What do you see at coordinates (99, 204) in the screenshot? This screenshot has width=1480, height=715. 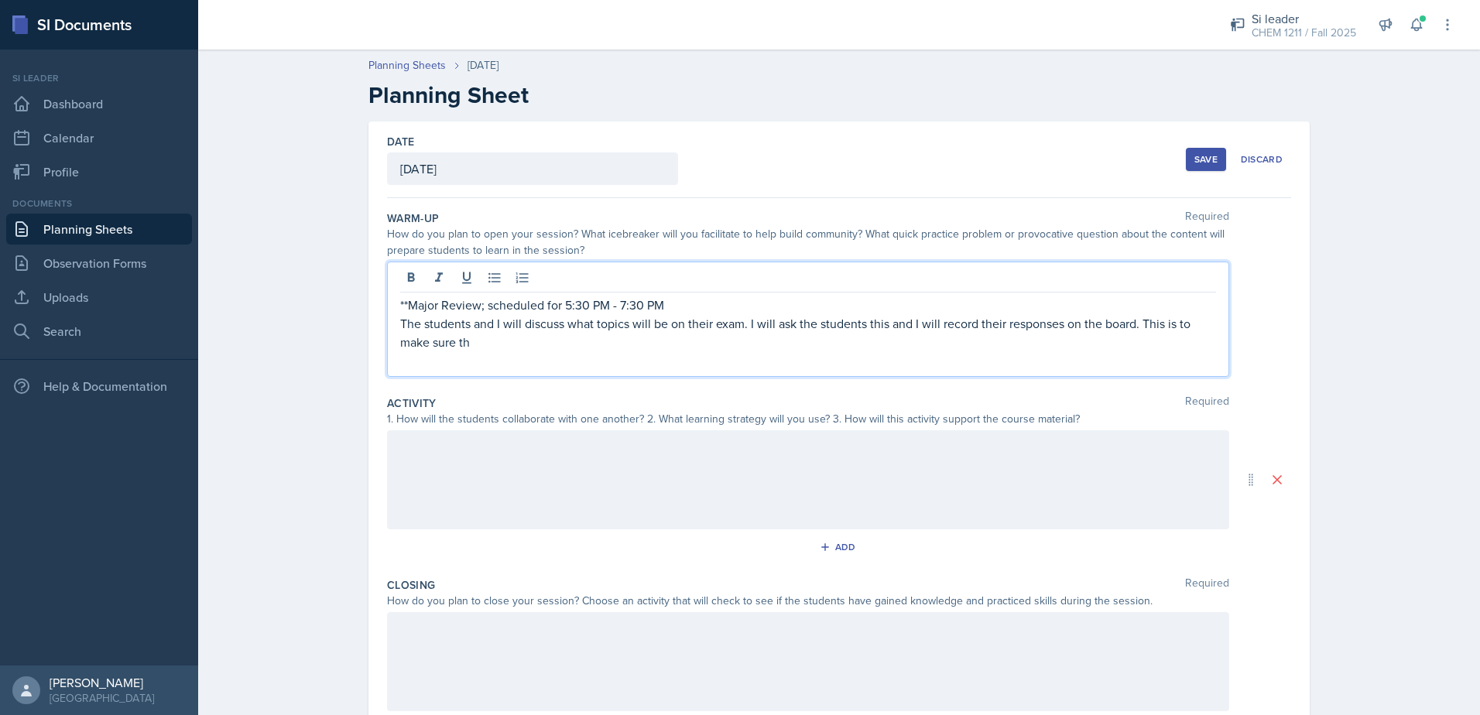 I see `div: Documents` at bounding box center [99, 204].